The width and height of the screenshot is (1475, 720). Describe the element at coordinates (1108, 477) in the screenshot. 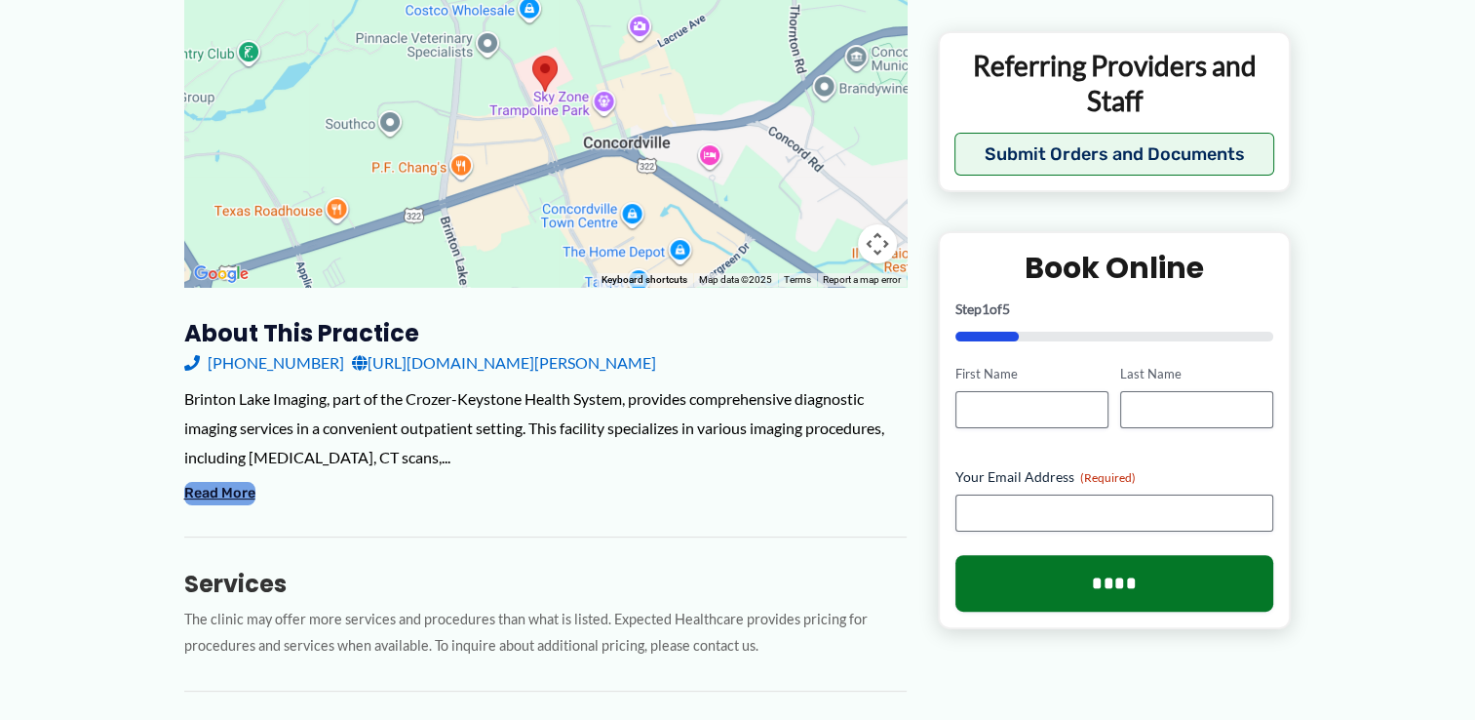

I see `span: (Required)` at that location.